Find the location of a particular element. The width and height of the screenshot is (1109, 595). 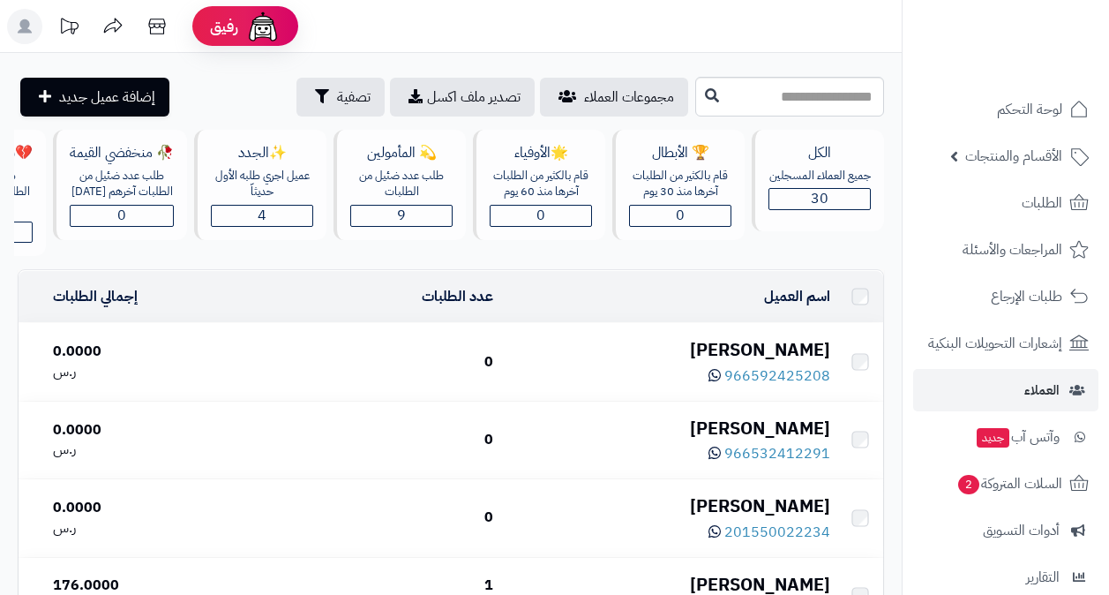

span: 2 is located at coordinates (969, 485).